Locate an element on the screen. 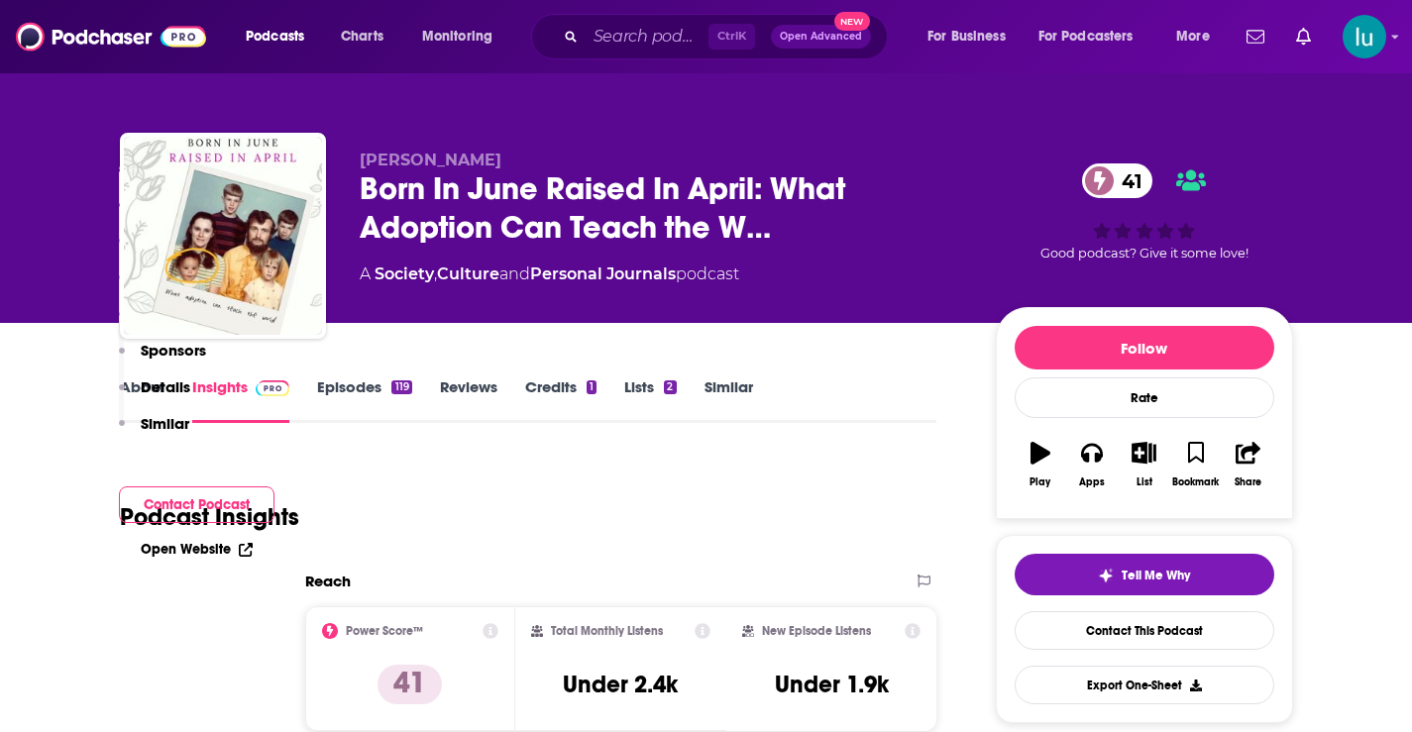  div: Share is located at coordinates (1247, 482).